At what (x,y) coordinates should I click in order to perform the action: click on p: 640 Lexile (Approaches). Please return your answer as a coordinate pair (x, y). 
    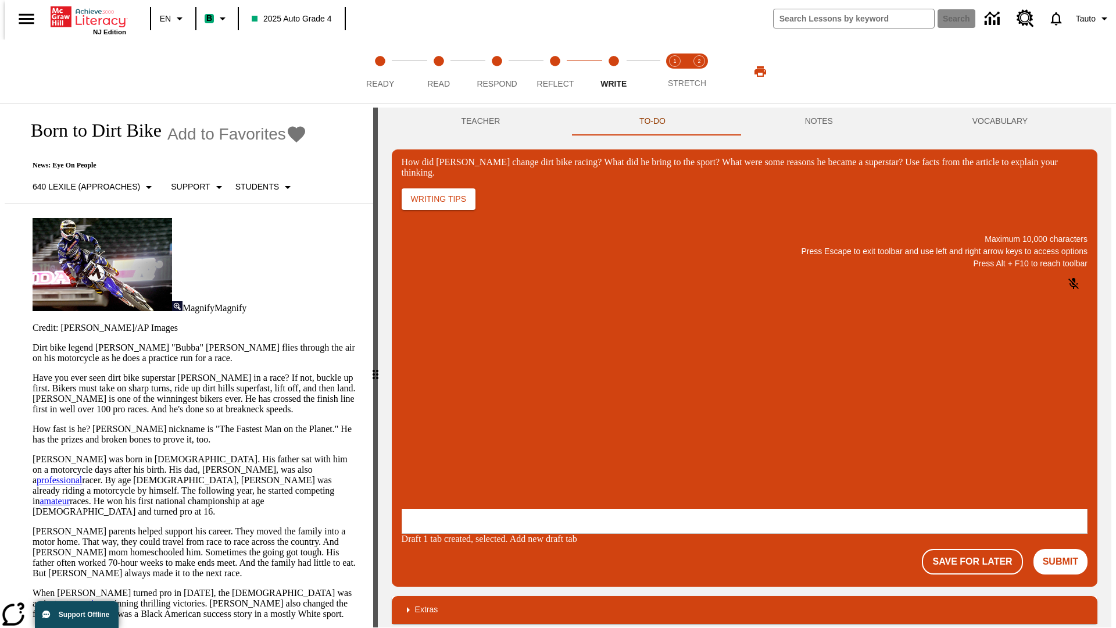
    Looking at the image, I should click on (86, 187).